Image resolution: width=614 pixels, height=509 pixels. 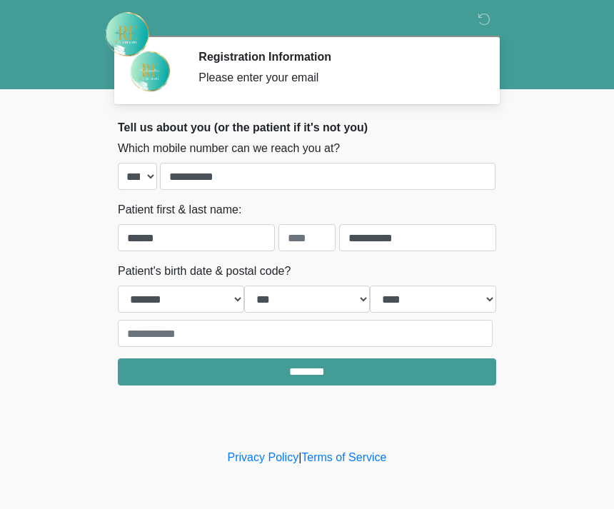 What do you see at coordinates (264, 457) in the screenshot?
I see `a: Privacy Policy` at bounding box center [264, 457].